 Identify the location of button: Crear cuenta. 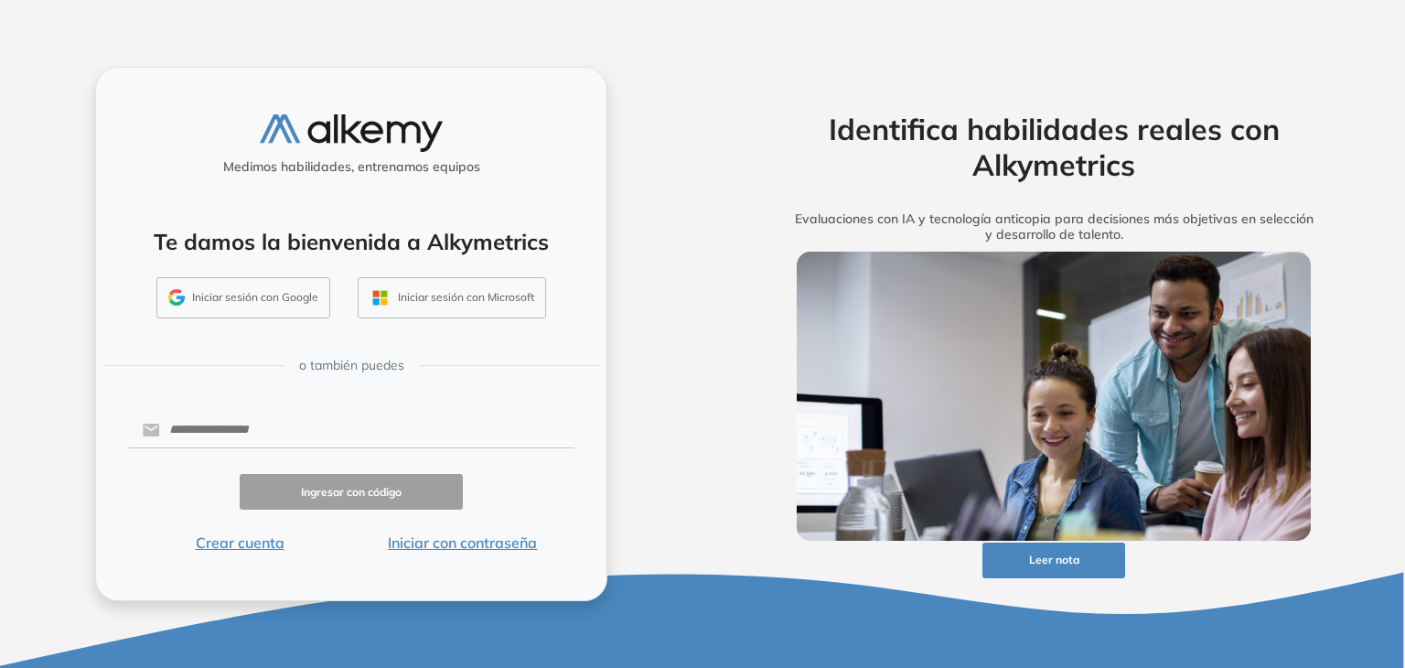
(240, 542).